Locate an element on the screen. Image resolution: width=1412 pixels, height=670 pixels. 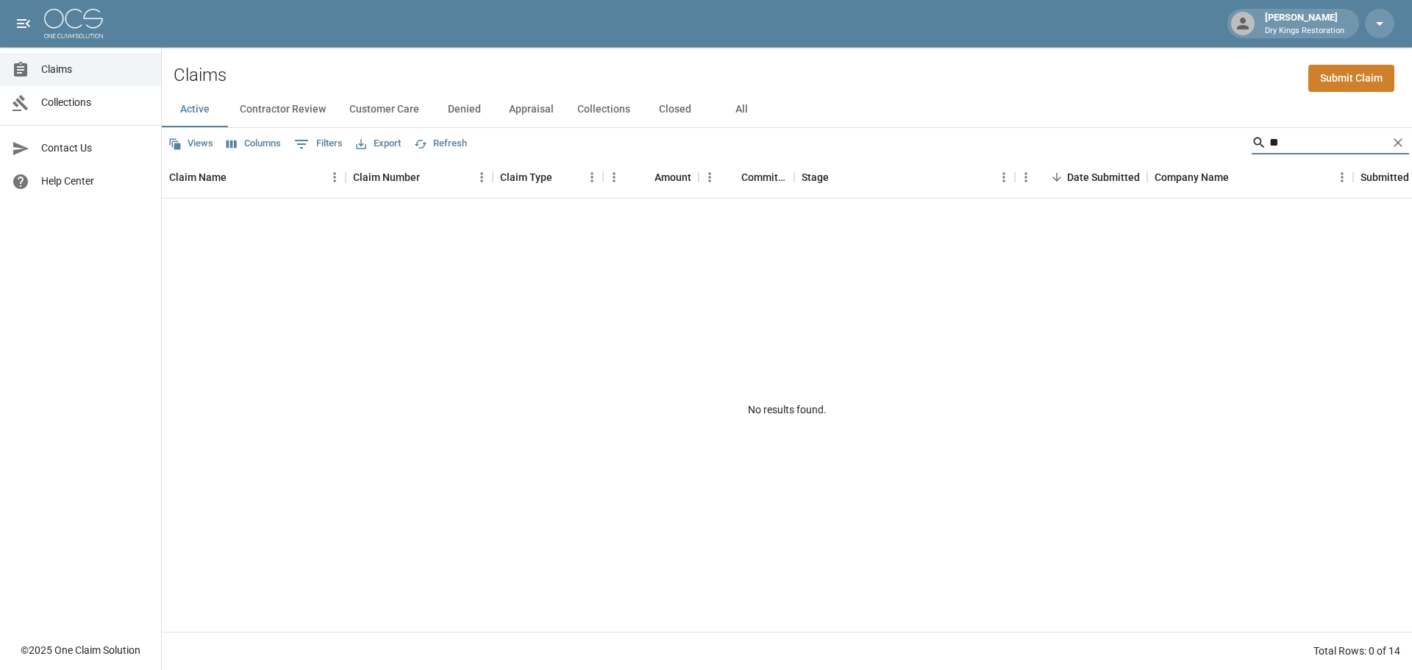
div: dynamic tabs is located at coordinates (787, 110).